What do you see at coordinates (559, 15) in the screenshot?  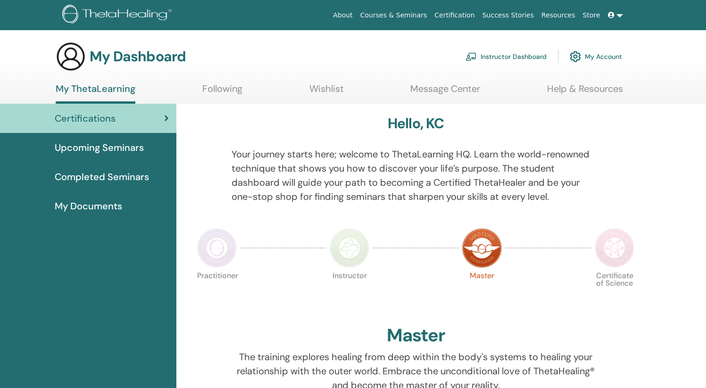 I see `a: Resources` at bounding box center [559, 15].